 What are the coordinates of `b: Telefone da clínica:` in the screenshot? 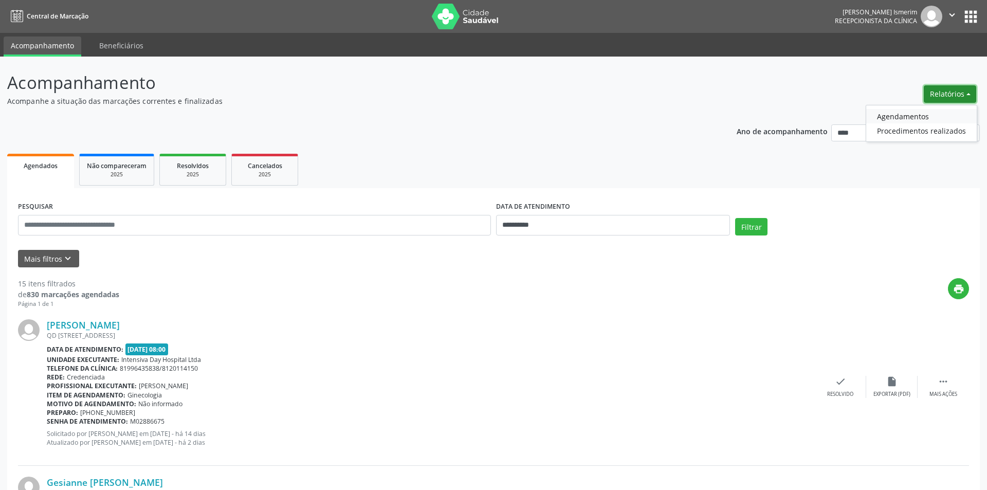 It's located at (82, 368).